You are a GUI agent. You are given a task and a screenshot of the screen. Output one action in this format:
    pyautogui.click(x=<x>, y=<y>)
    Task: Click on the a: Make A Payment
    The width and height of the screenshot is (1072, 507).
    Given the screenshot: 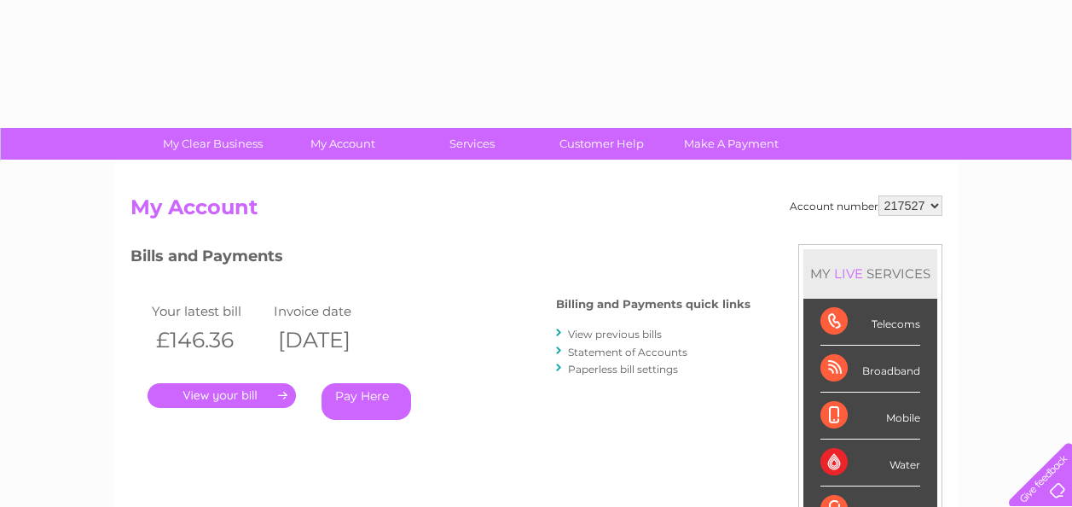 What is the action you would take?
    pyautogui.click(x=731, y=143)
    